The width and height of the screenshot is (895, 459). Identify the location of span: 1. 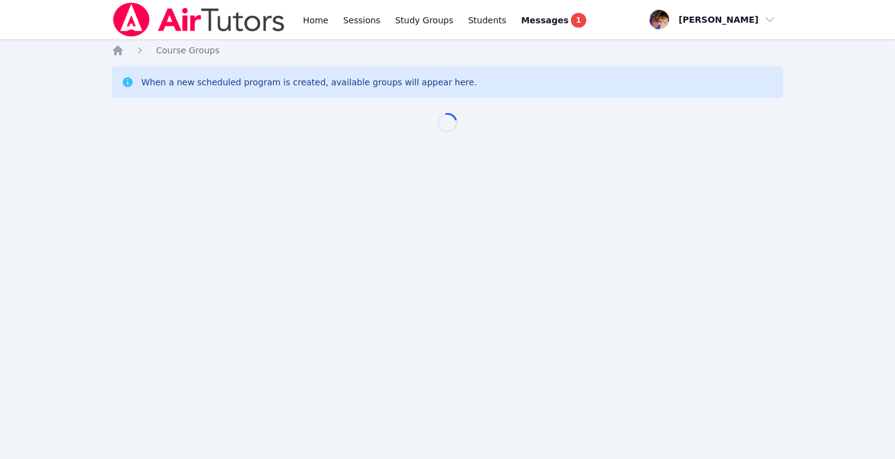
(579, 20).